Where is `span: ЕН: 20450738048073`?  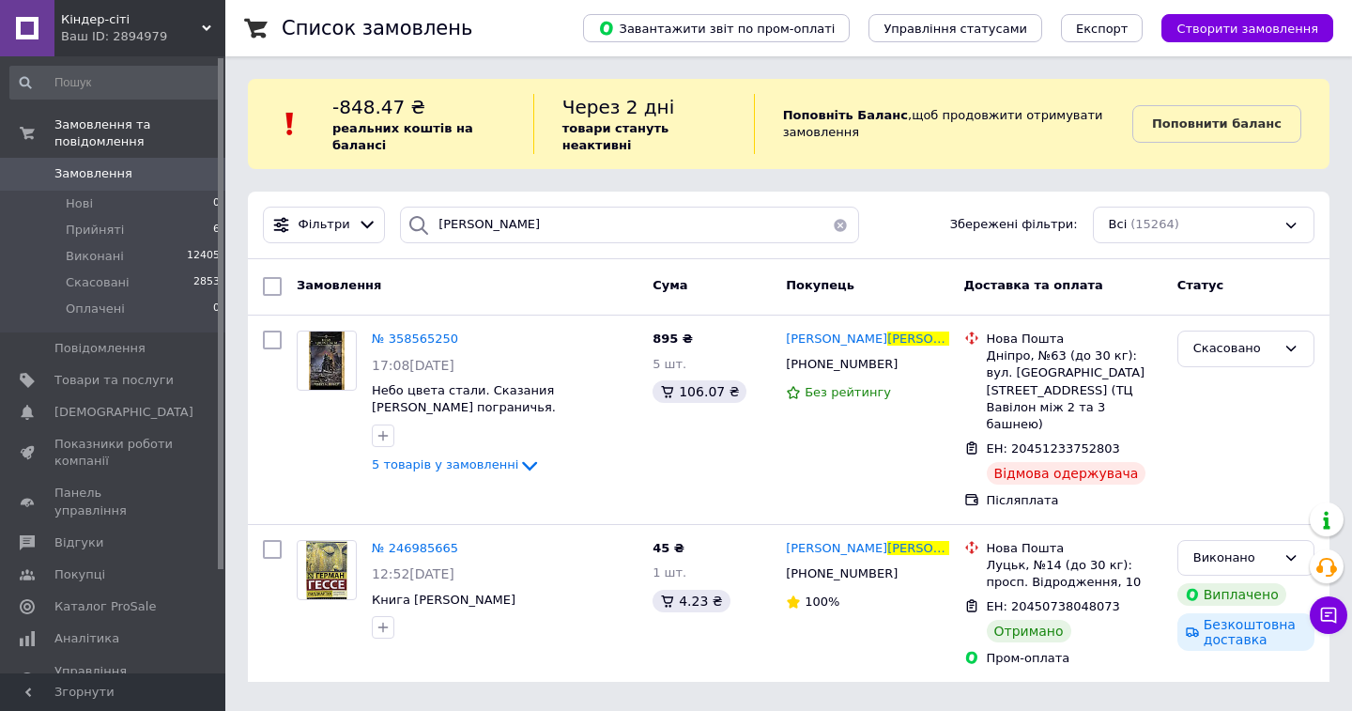
span: ЕН: 20450738048073 is located at coordinates (1054, 606).